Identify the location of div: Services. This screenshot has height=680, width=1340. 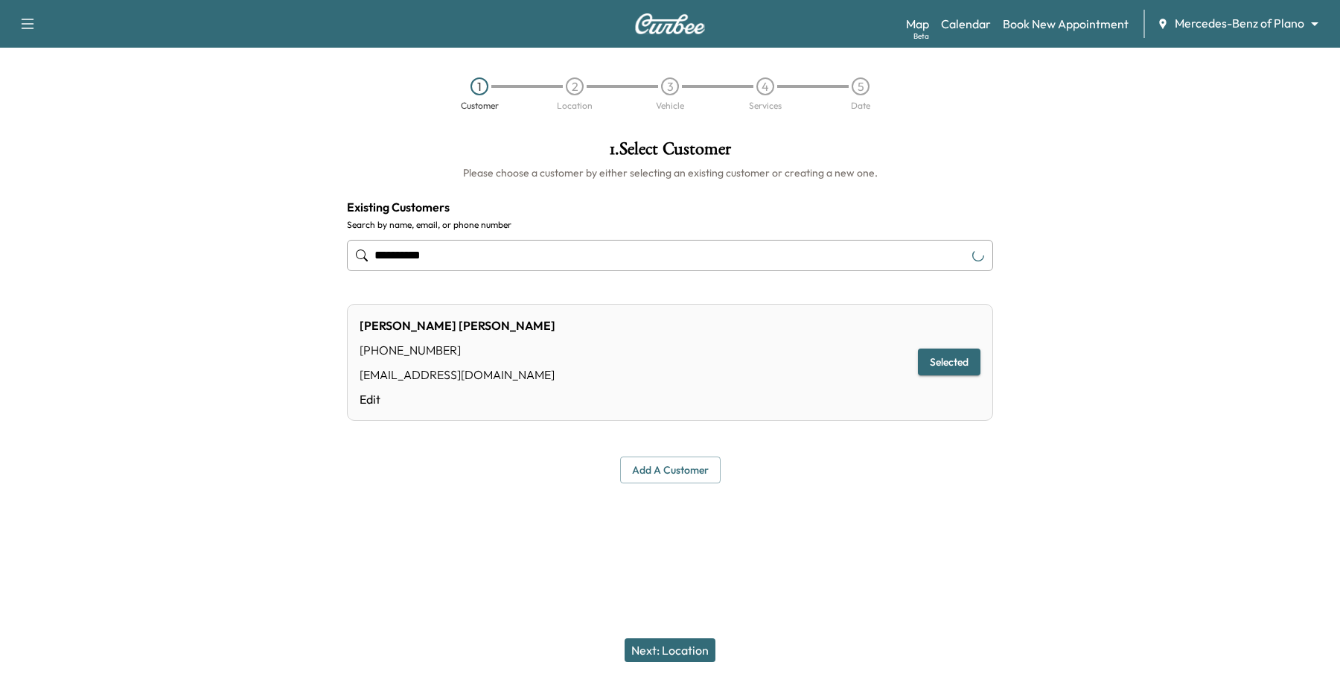
(766, 106).